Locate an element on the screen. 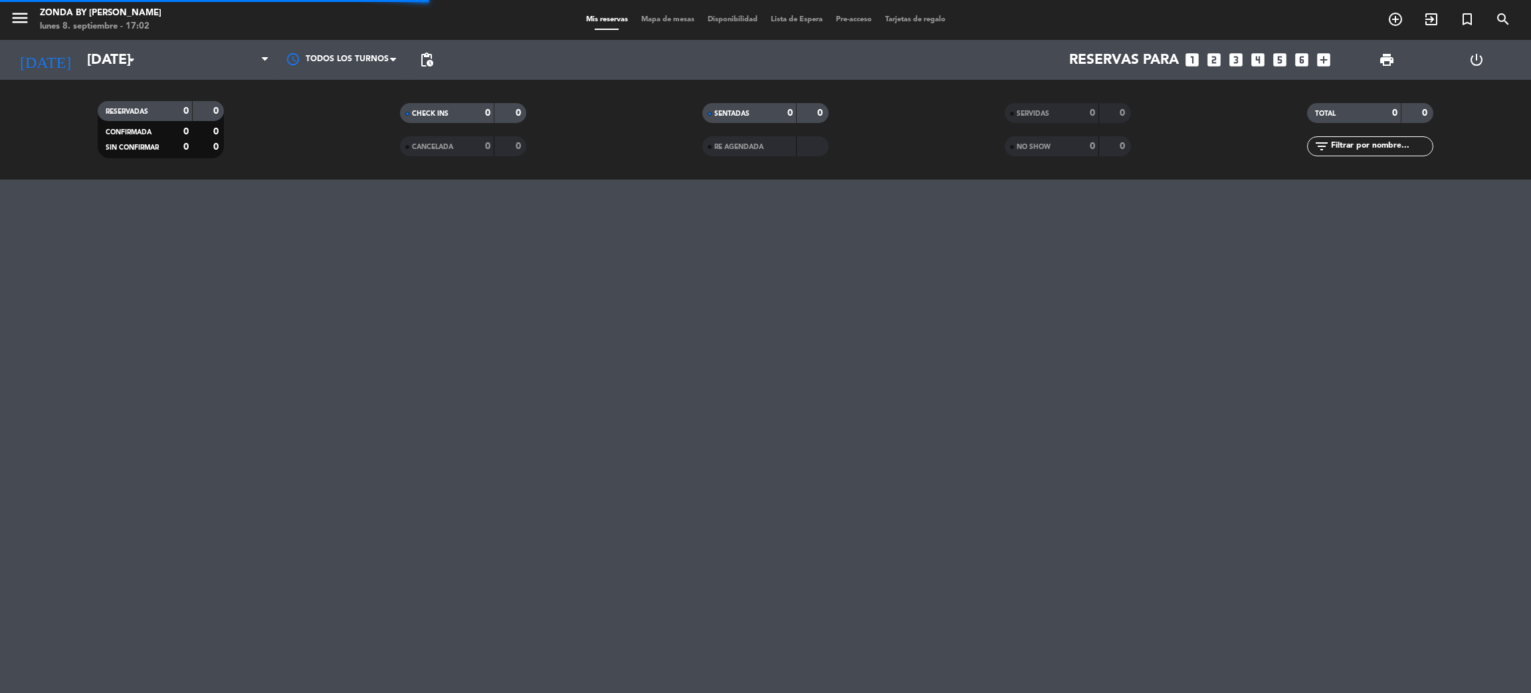  span: SERVIDAS is located at coordinates (1033, 114).